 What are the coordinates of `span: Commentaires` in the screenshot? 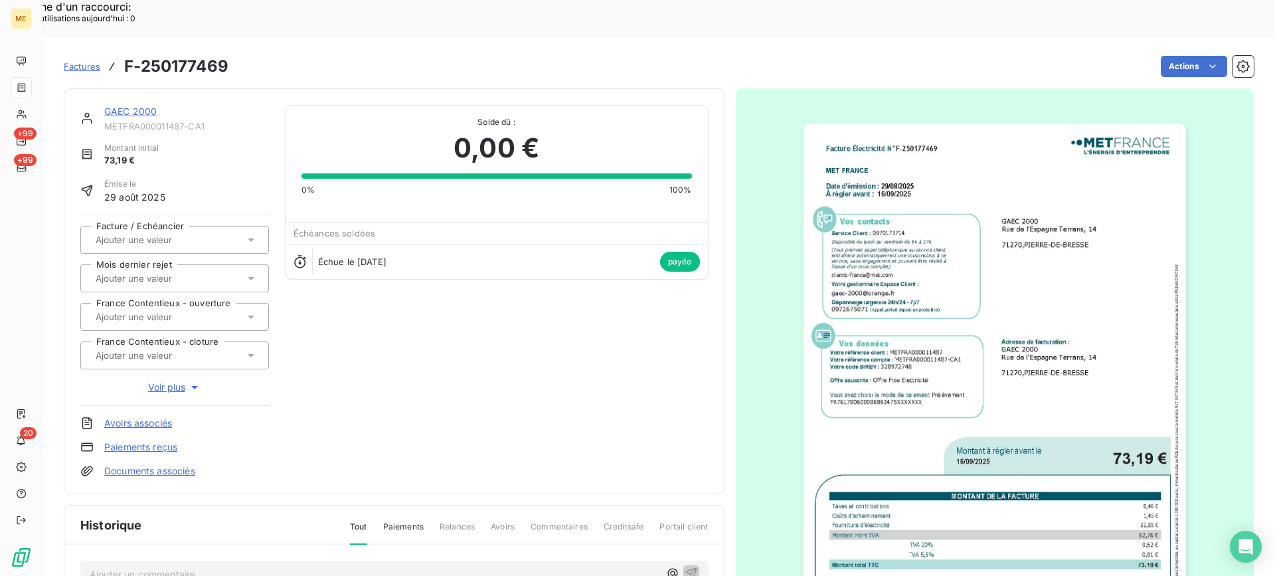 It's located at (559, 532).